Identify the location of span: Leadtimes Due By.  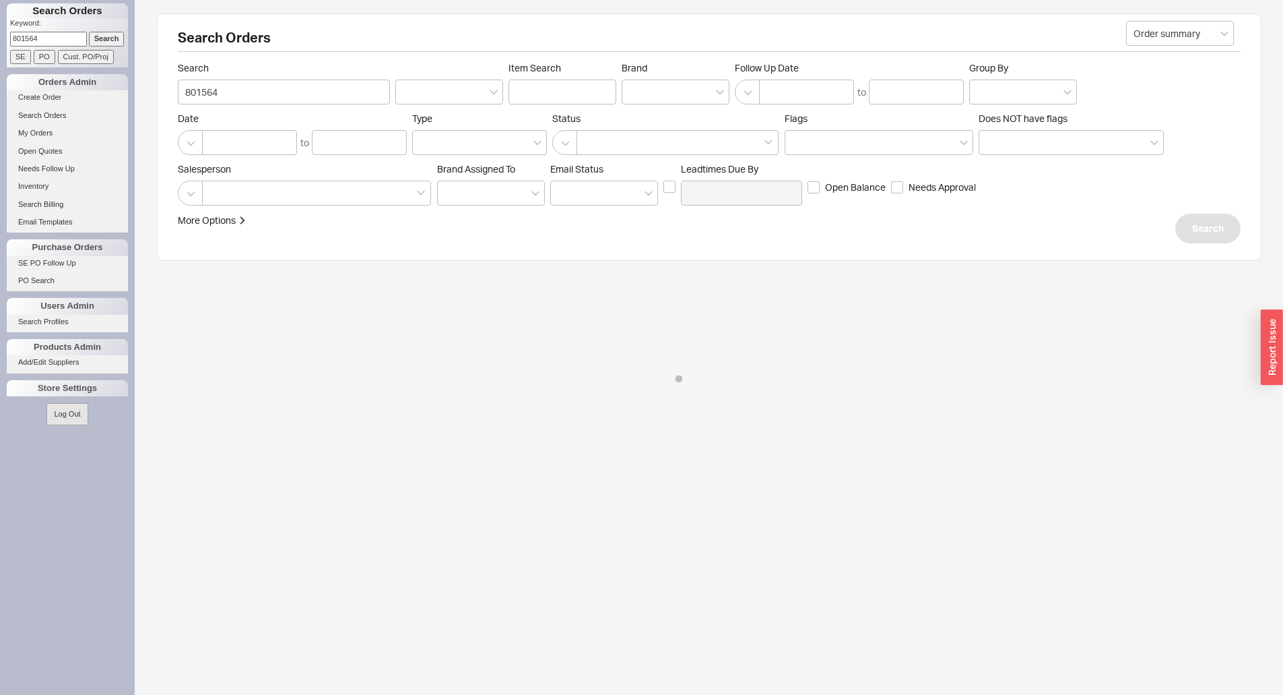
(742, 169).